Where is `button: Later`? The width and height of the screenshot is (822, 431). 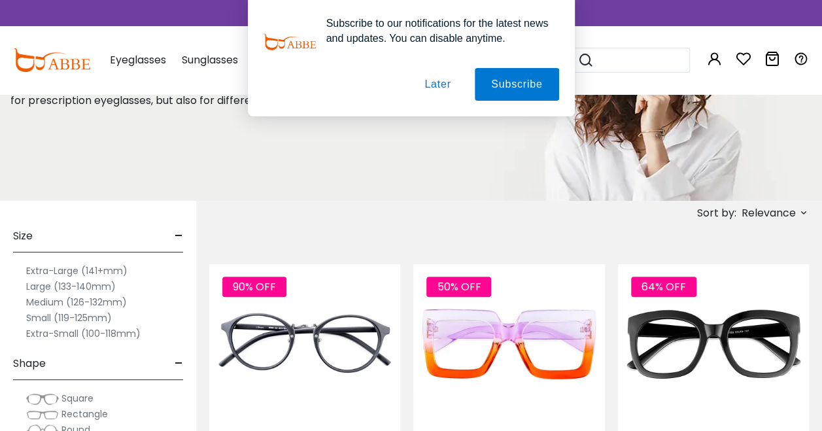
button: Later is located at coordinates (437, 84).